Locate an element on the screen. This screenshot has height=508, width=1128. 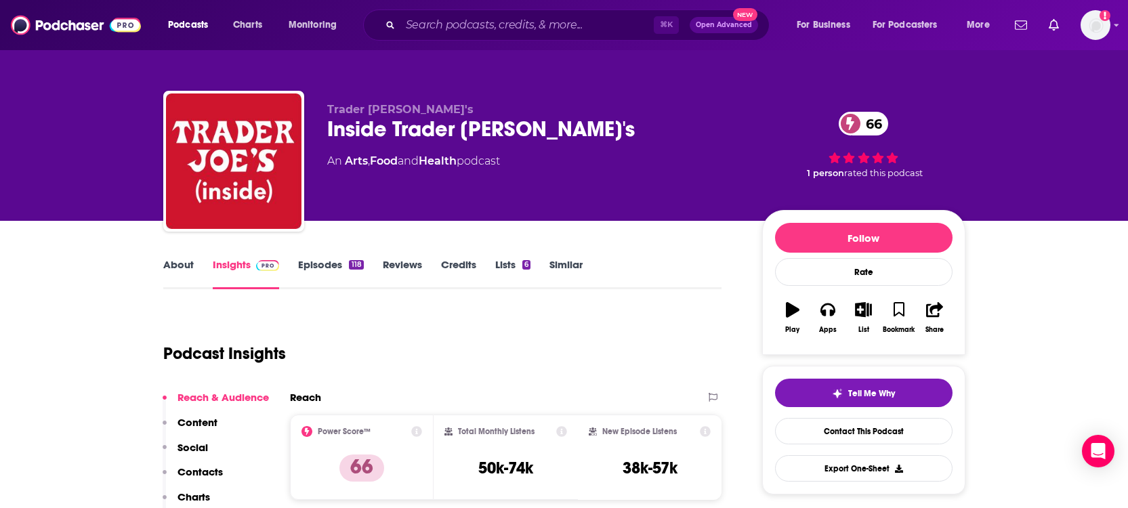
a: InsightsPodchaser Pro is located at coordinates (246, 274).